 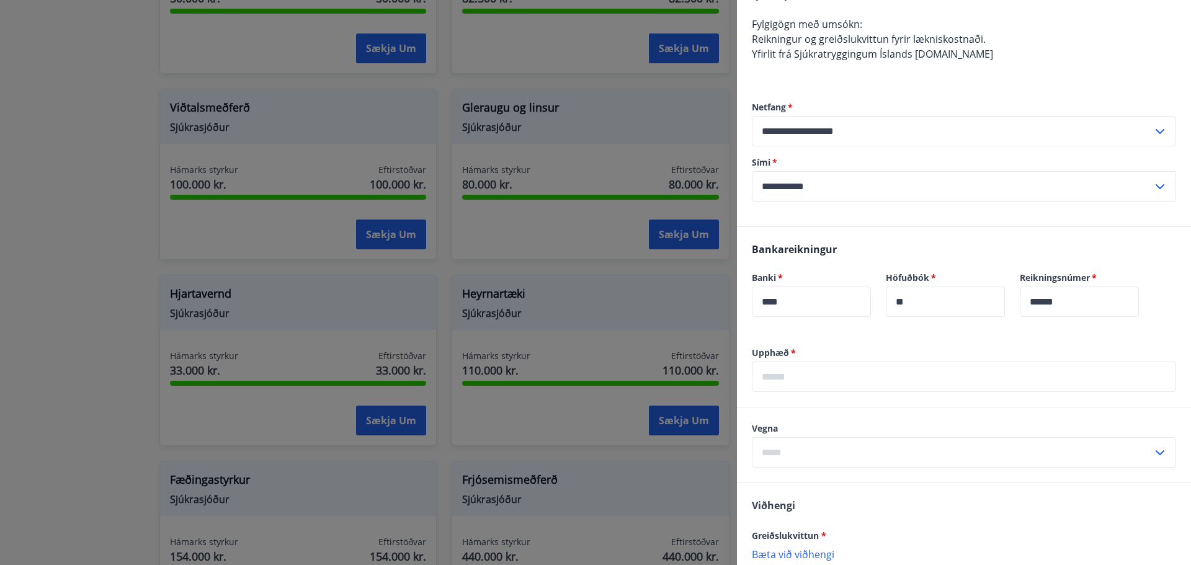 I want to click on span: Fylgigögn með umsókn:, so click(x=807, y=24).